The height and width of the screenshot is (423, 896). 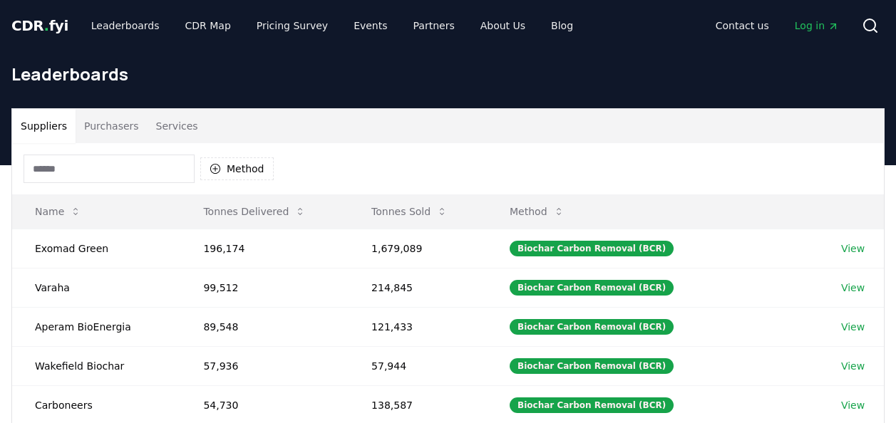 What do you see at coordinates (418, 366) in the screenshot?
I see `td: 57,944` at bounding box center [418, 366].